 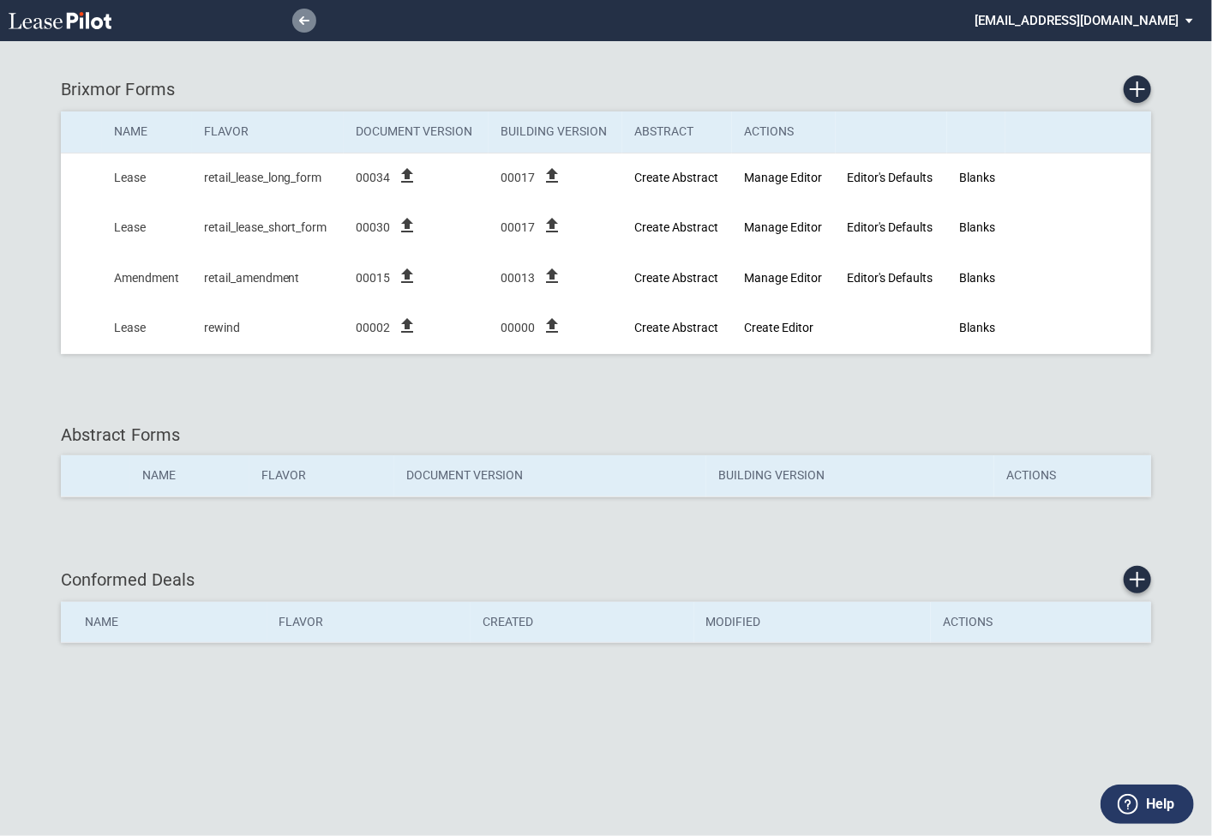 I want to click on td: retail_lease_long_form, so click(x=268, y=177).